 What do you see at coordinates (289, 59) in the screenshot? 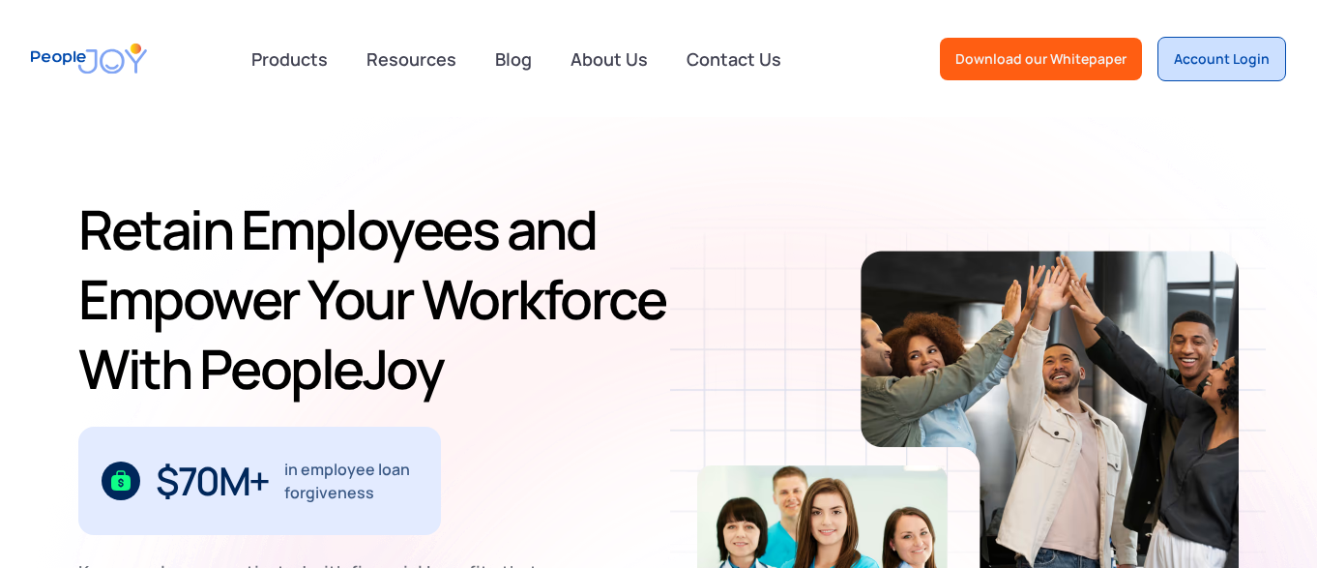
I see `div: Products` at bounding box center [289, 59].